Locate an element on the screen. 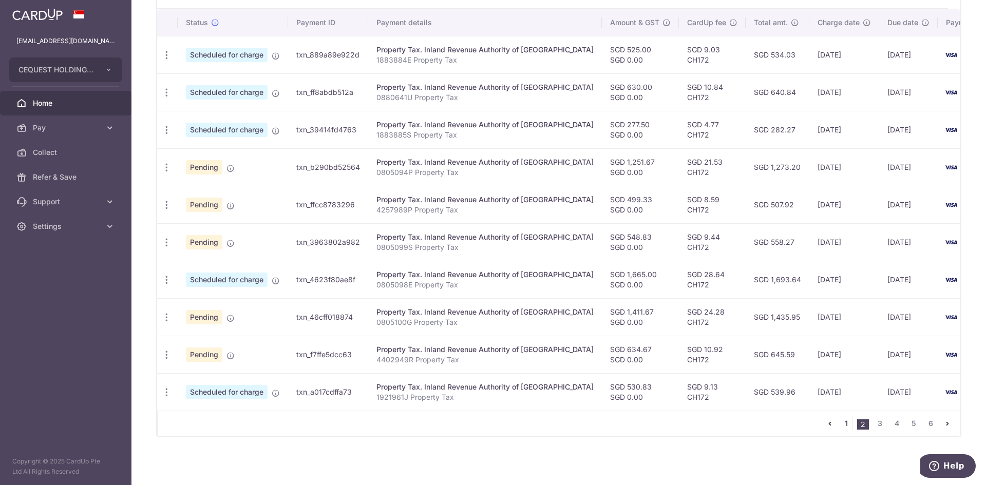 This screenshot has width=986, height=485. span: CEQUEST HOLDINGS PTE. LTD. is located at coordinates (56, 70).